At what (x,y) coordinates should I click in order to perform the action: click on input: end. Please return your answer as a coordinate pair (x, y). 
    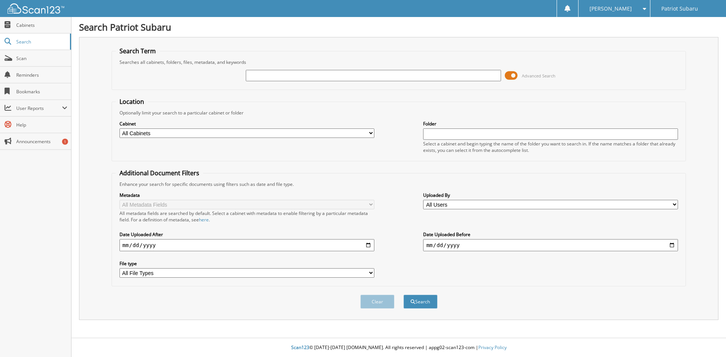
    Looking at the image, I should click on (551, 245).